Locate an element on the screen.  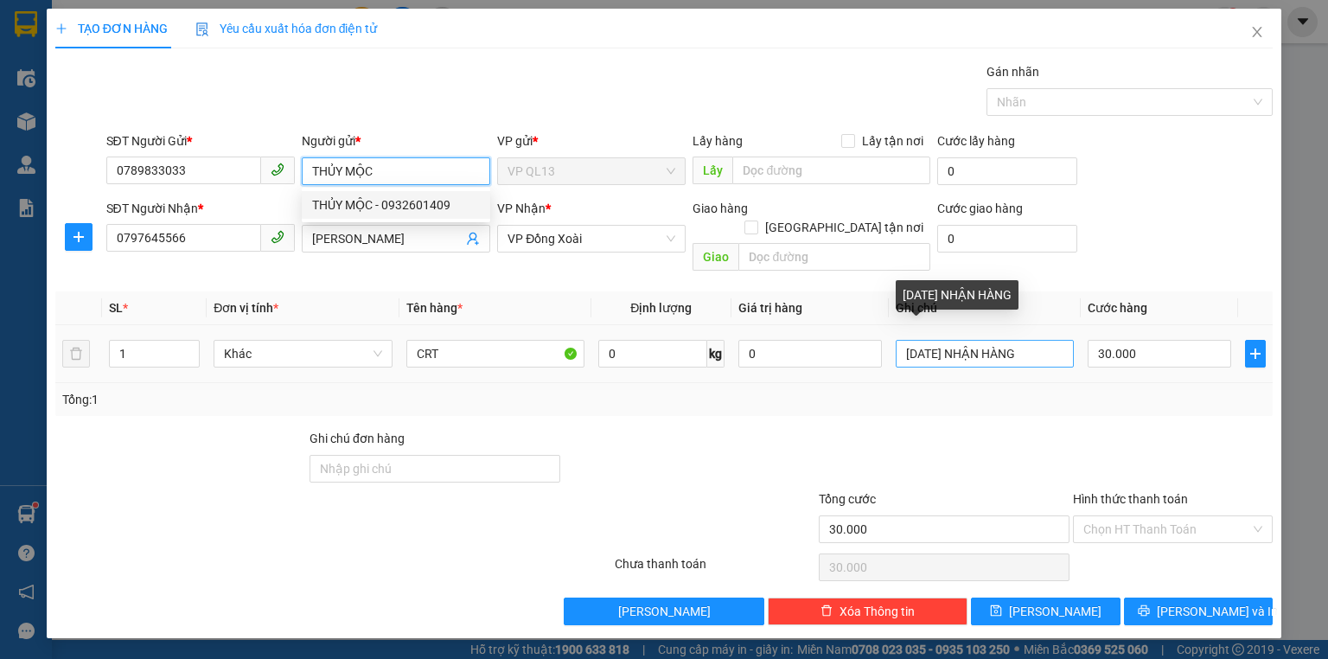
div: VP Bình Long is located at coordinates (194, 35).